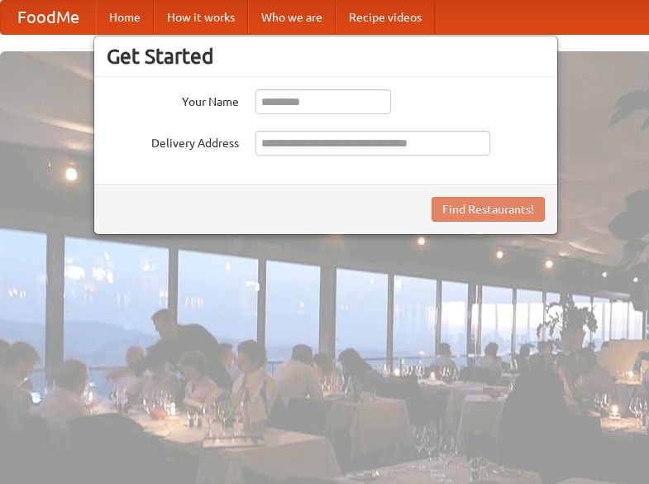  I want to click on a: Recipe videos, so click(385, 17).